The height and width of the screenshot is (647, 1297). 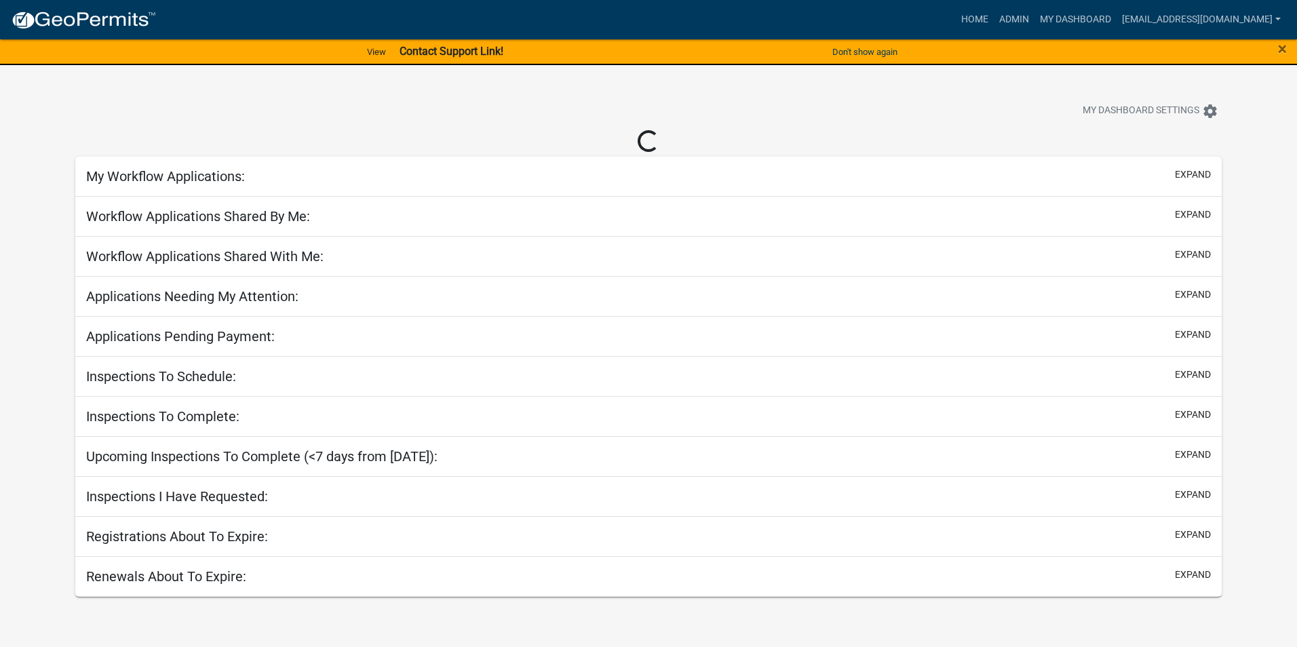 I want to click on h5: Applications Needing My Attention:, so click(x=192, y=296).